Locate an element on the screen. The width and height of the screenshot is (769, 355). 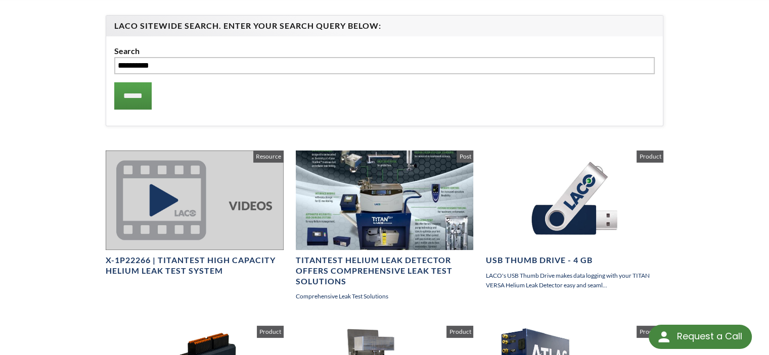
h4: LACO Sitewide Search. Enter your Search Query Below: is located at coordinates (385, 26).